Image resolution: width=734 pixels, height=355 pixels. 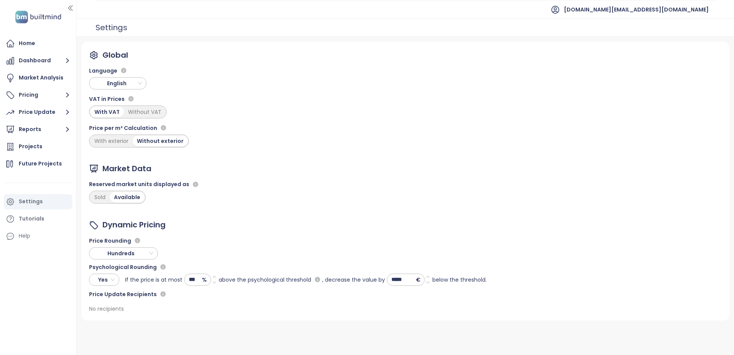 What do you see at coordinates (38, 44) in the screenshot?
I see `a: Home` at bounding box center [38, 44].